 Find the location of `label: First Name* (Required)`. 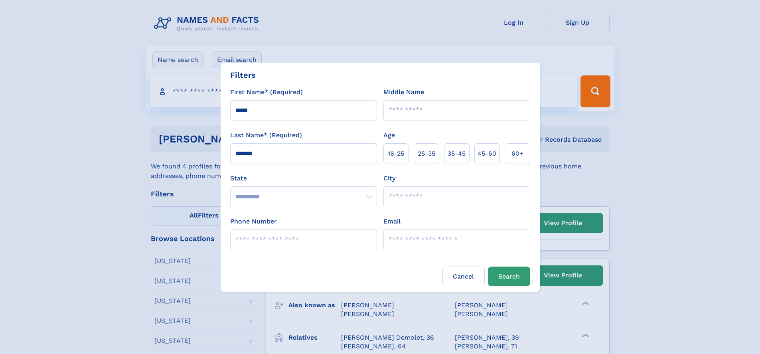

label: First Name* (Required) is located at coordinates (267, 92).